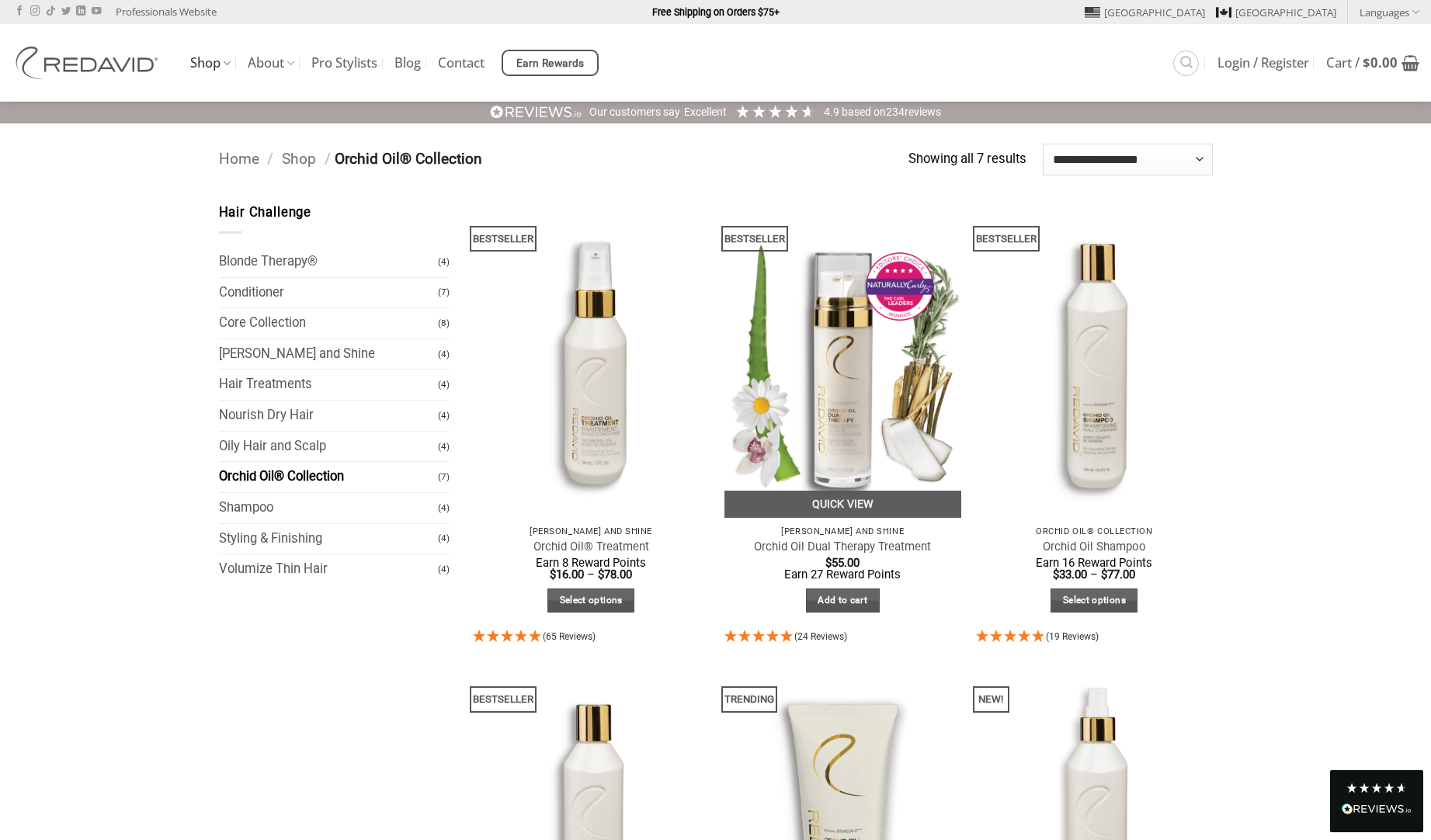  What do you see at coordinates (1377, 810) in the screenshot?
I see `div: Read All Reviews` at bounding box center [1377, 810].